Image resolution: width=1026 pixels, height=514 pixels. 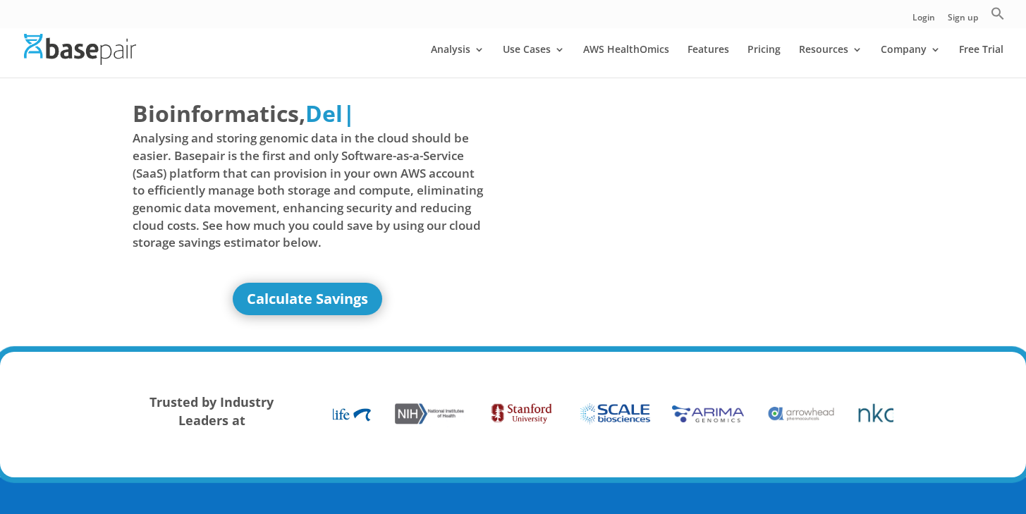 What do you see at coordinates (830, 61) in the screenshot?
I see `a: Resources` at bounding box center [830, 61].